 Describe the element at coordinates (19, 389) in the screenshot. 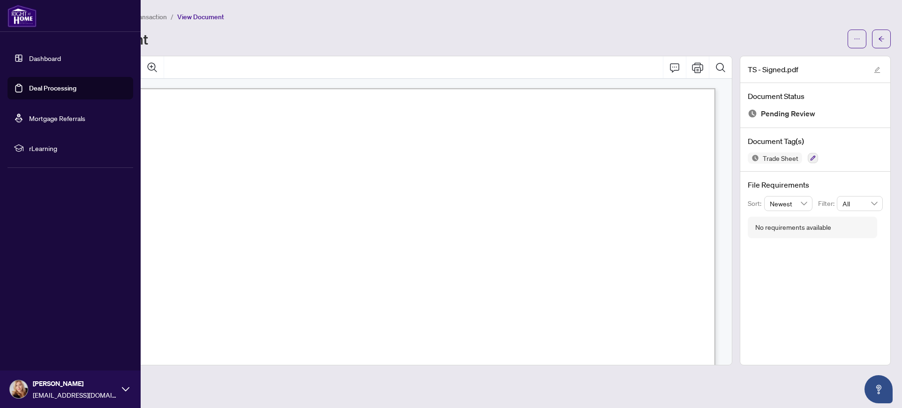

I see `img: Profile Icon` at that location.